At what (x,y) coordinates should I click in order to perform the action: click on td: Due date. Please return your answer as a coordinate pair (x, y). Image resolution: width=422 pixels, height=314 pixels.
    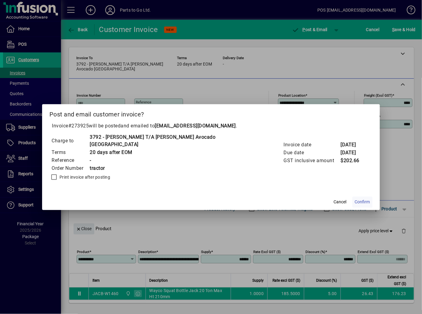
    Looking at the image, I should click on (312, 153).